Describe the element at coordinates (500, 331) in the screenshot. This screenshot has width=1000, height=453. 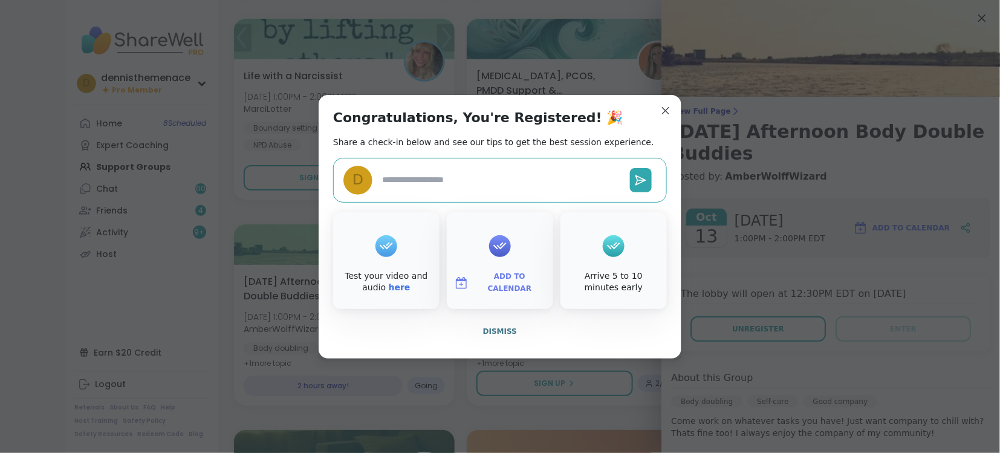
I see `span: Dismiss` at that location.